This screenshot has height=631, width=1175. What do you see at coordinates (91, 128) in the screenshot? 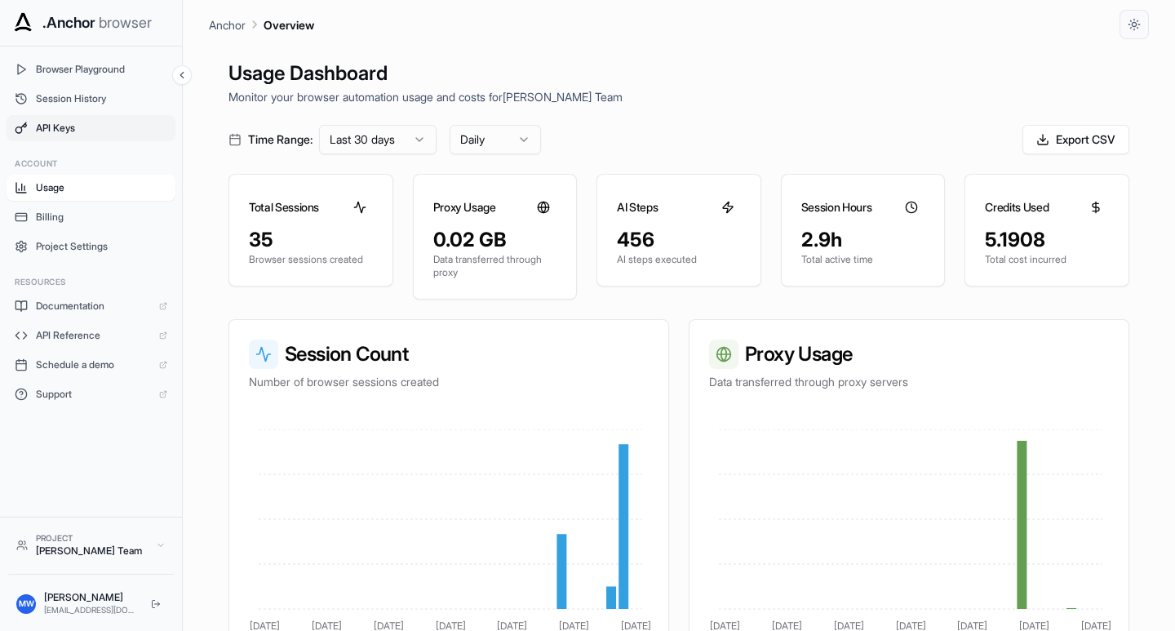
I see `button: API Keys` at bounding box center [91, 128].